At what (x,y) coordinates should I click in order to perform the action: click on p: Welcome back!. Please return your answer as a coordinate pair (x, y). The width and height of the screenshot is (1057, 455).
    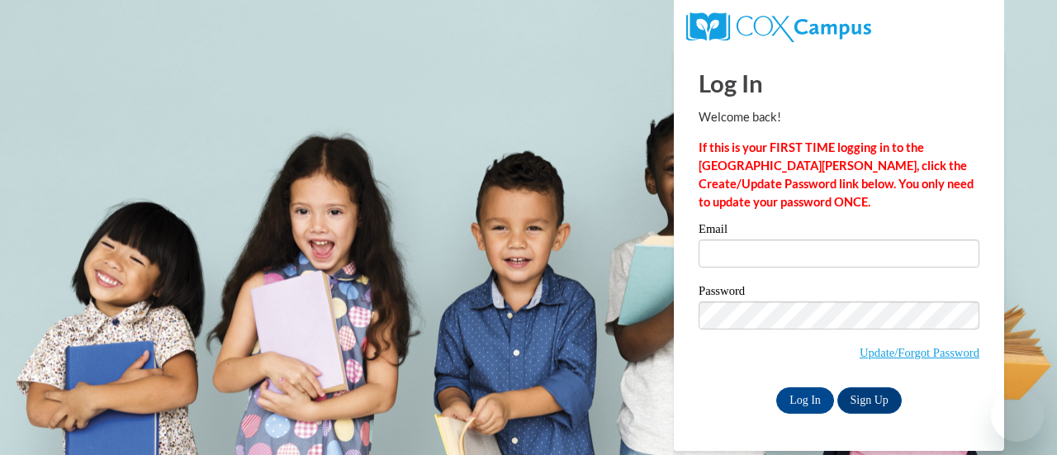
    Looking at the image, I should click on (839, 117).